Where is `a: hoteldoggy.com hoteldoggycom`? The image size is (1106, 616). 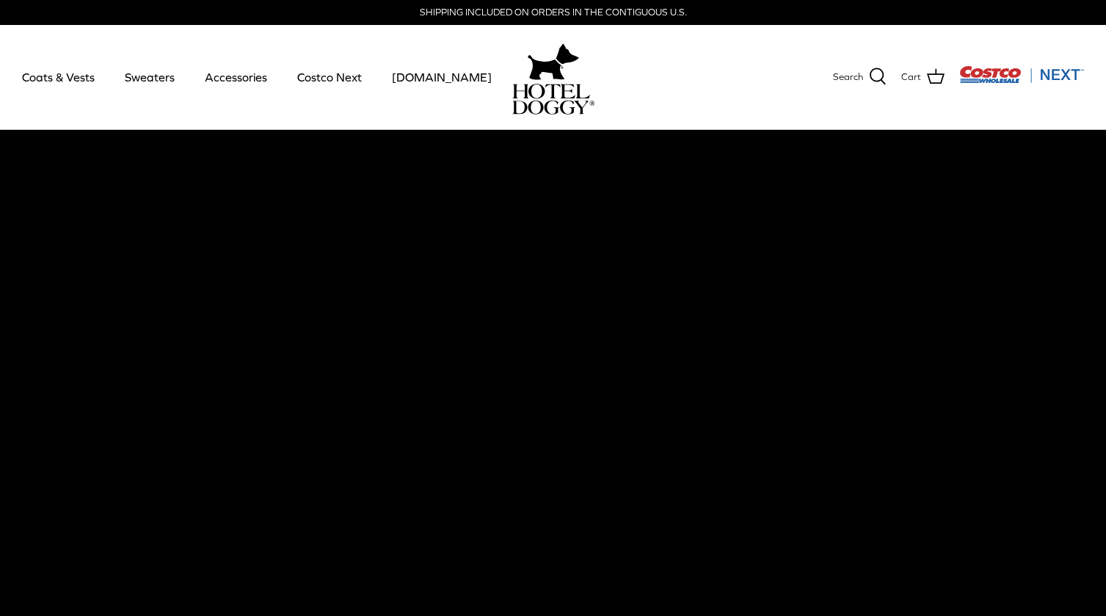 a: hoteldoggy.com hoteldoggycom is located at coordinates (553, 77).